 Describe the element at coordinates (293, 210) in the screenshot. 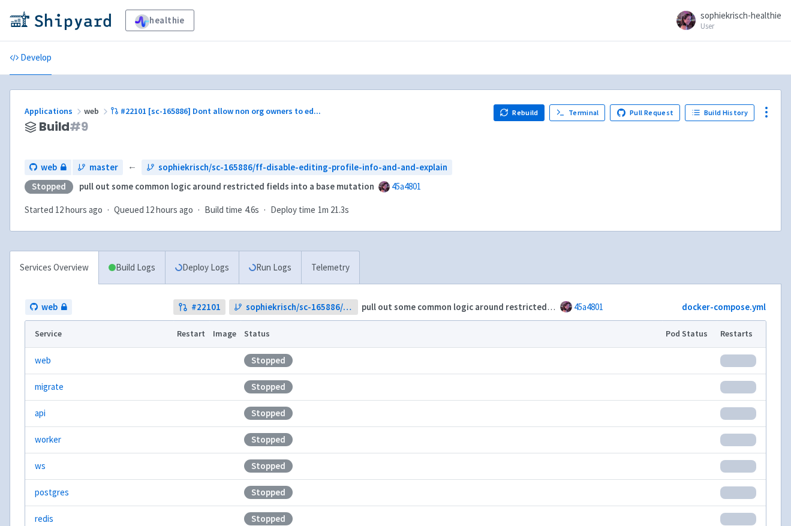

I see `span: Deploy time` at that location.